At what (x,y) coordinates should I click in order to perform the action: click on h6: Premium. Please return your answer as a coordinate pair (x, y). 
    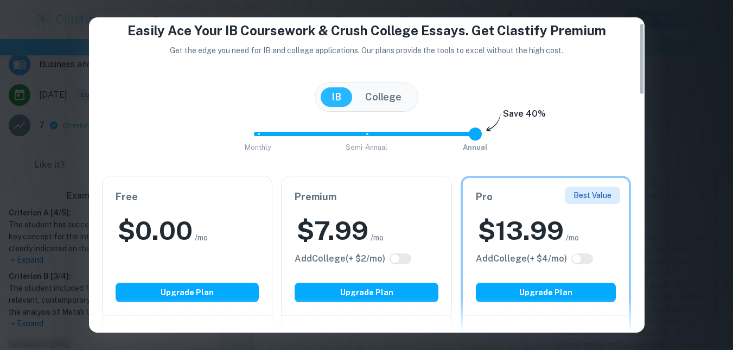
    Looking at the image, I should click on (366, 197).